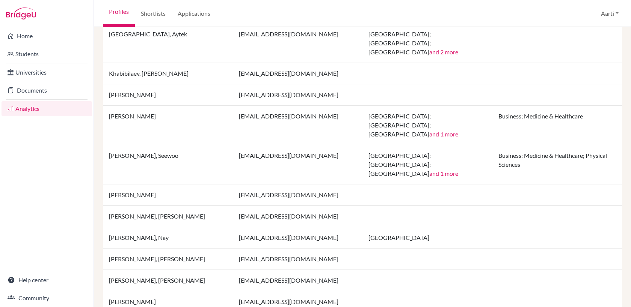 The height and width of the screenshot is (307, 631). What do you see at coordinates (47, 54) in the screenshot?
I see `a: Students` at bounding box center [47, 54].